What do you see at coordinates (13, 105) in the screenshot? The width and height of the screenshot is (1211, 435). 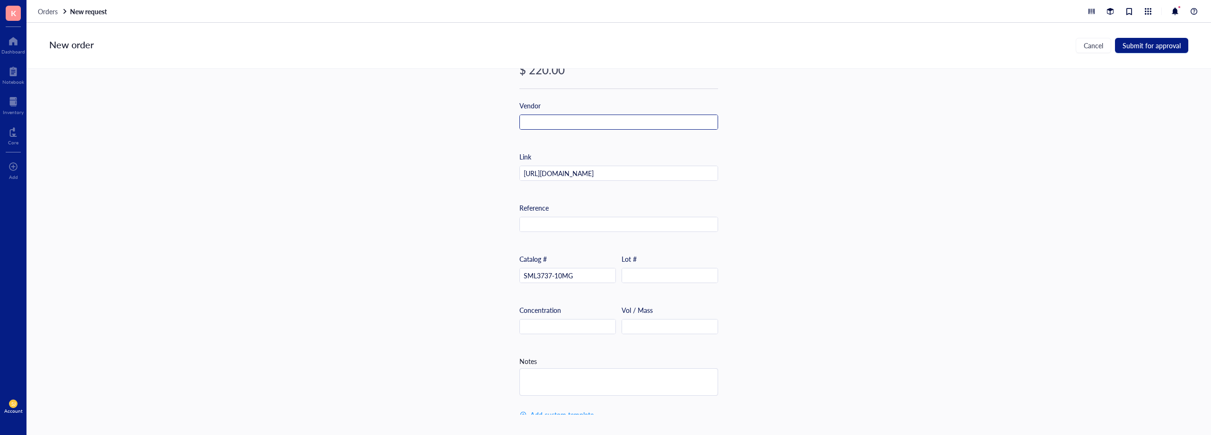 I see `a: Inventory` at bounding box center [13, 105].